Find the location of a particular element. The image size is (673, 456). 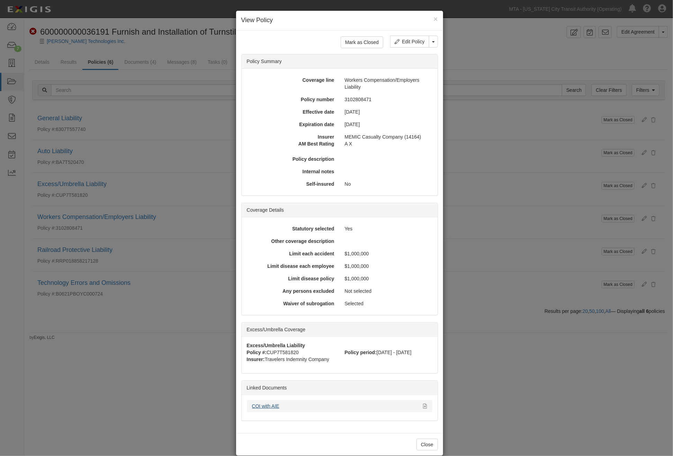

button: Close is located at coordinates (436, 19).